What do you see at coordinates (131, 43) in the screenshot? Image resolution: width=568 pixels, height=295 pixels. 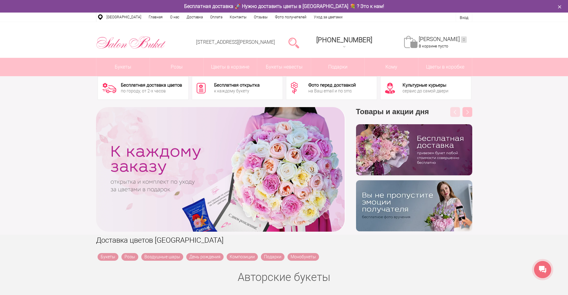 I see `img: Цветы Нижний Новгород` at bounding box center [131, 43].